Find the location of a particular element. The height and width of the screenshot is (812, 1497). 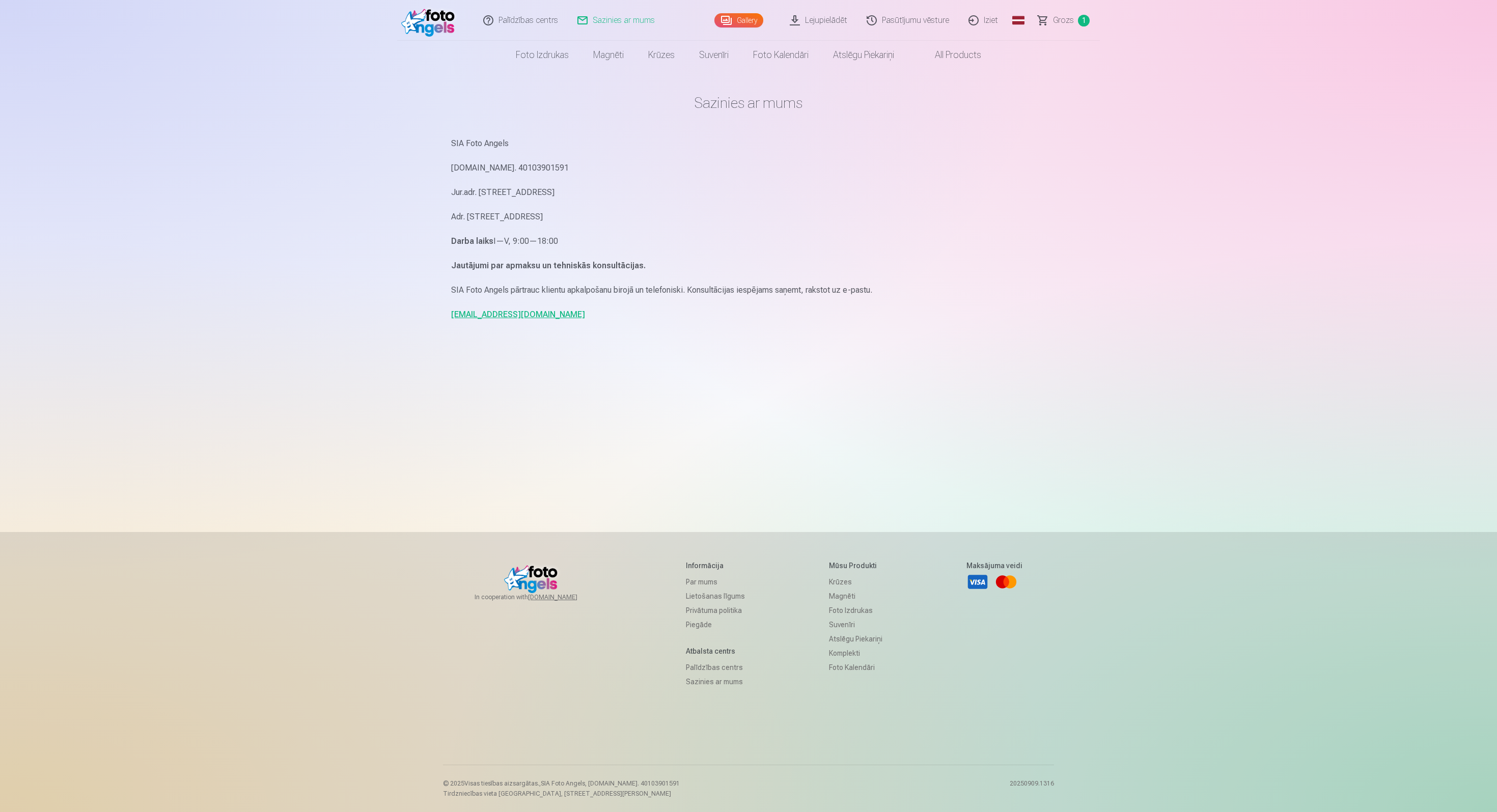

h5: Atbalsta centrs is located at coordinates (715, 651).